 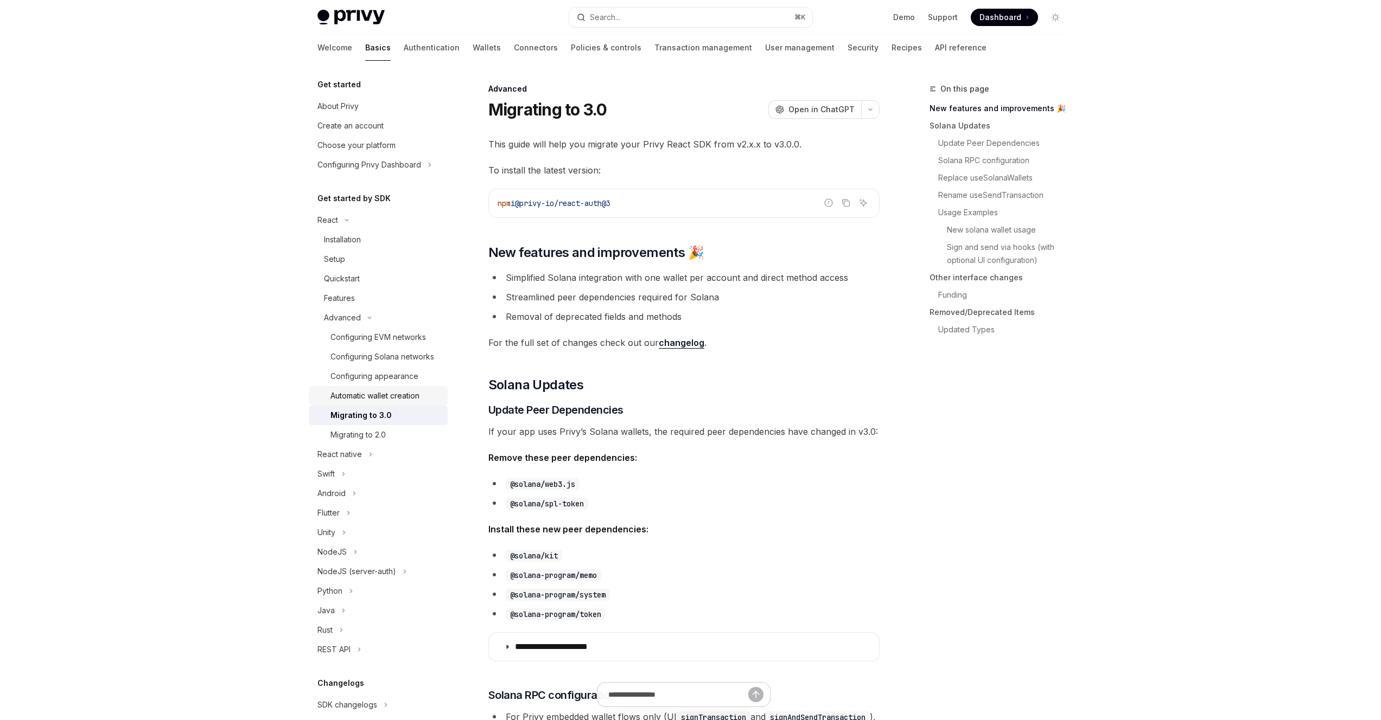 What do you see at coordinates (378, 513) in the screenshot?
I see `button: Toggle Flutter section` at bounding box center [378, 513].